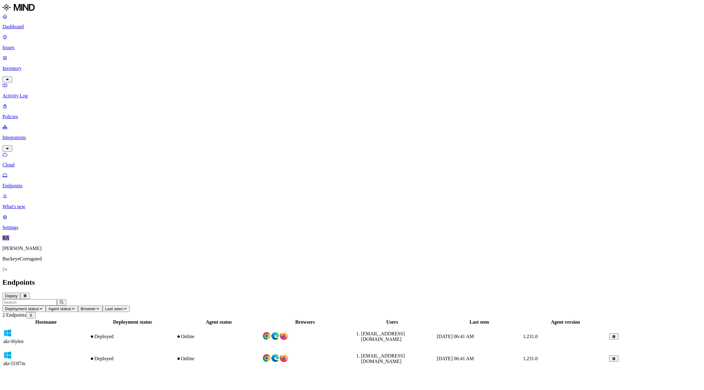  Describe the element at coordinates (352, 27) in the screenshot. I see `p: Dashboard` at that location.